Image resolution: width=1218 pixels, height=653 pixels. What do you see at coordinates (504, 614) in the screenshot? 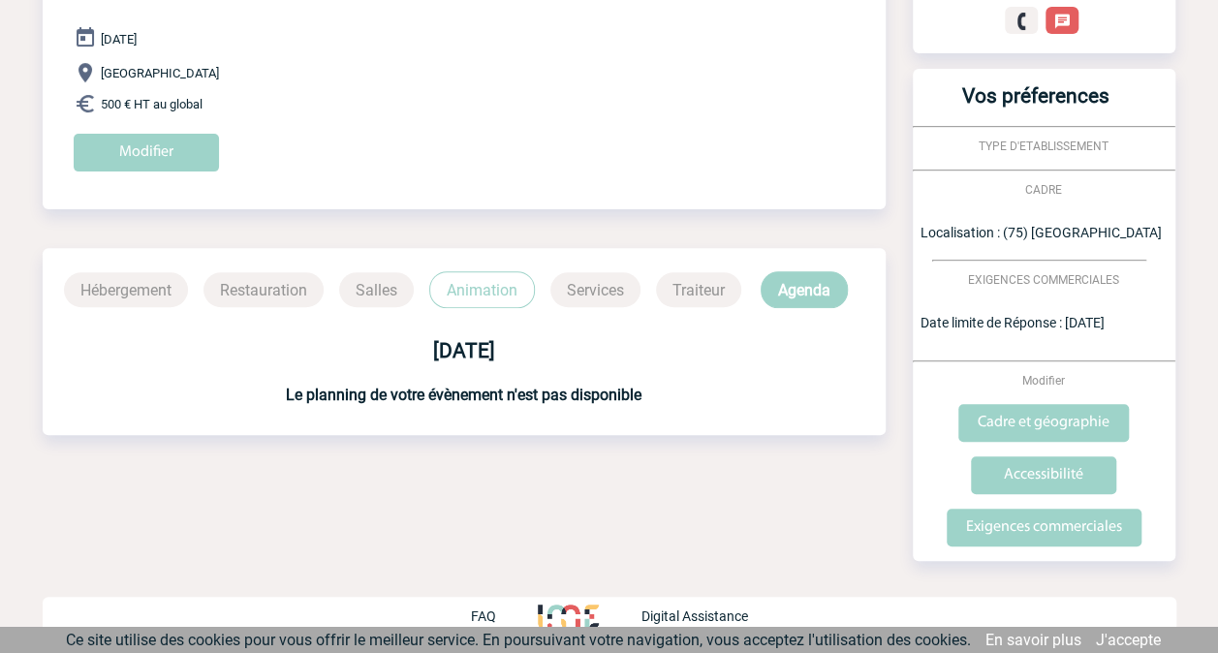
I see `a: FAQ` at bounding box center [504, 614].